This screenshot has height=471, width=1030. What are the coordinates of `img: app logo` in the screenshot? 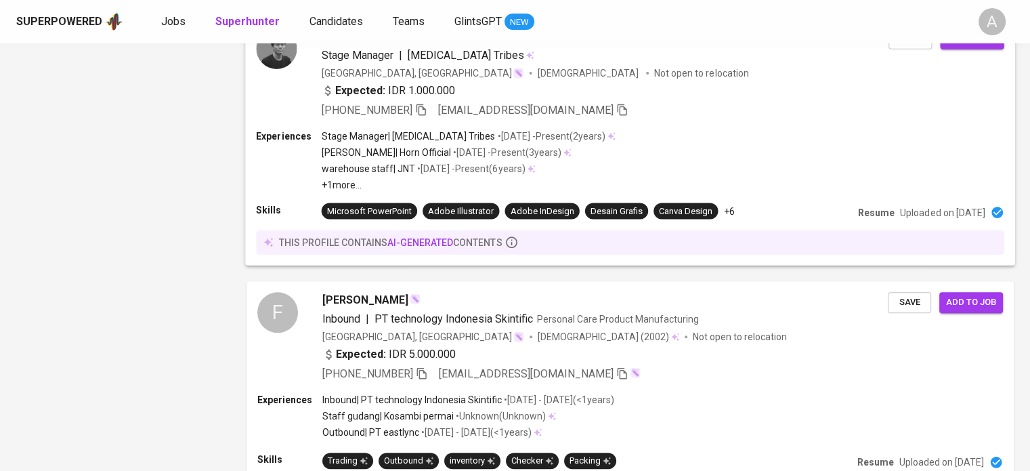 It's located at (114, 22).